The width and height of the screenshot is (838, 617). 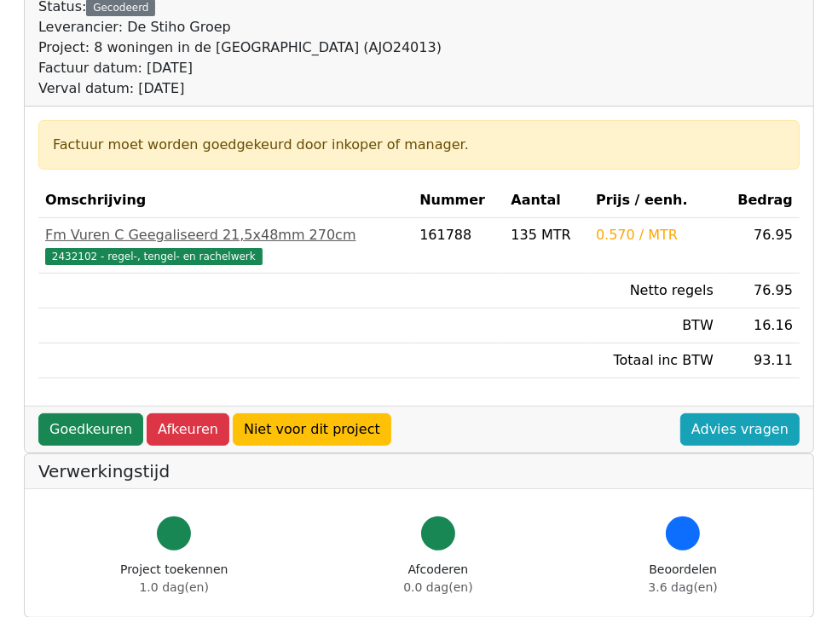 What do you see at coordinates (225, 200) in the screenshot?
I see `th: Omschrijving` at bounding box center [225, 200].